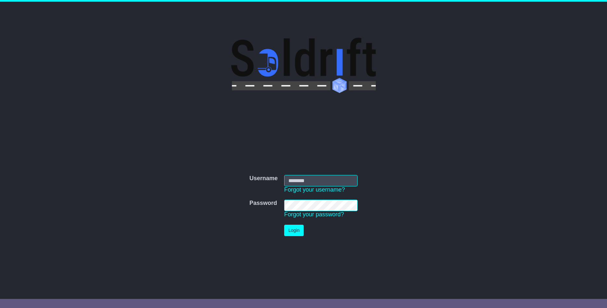 The height and width of the screenshot is (308, 607). Describe the element at coordinates (314, 214) in the screenshot. I see `a: Forgot your password?` at that location.